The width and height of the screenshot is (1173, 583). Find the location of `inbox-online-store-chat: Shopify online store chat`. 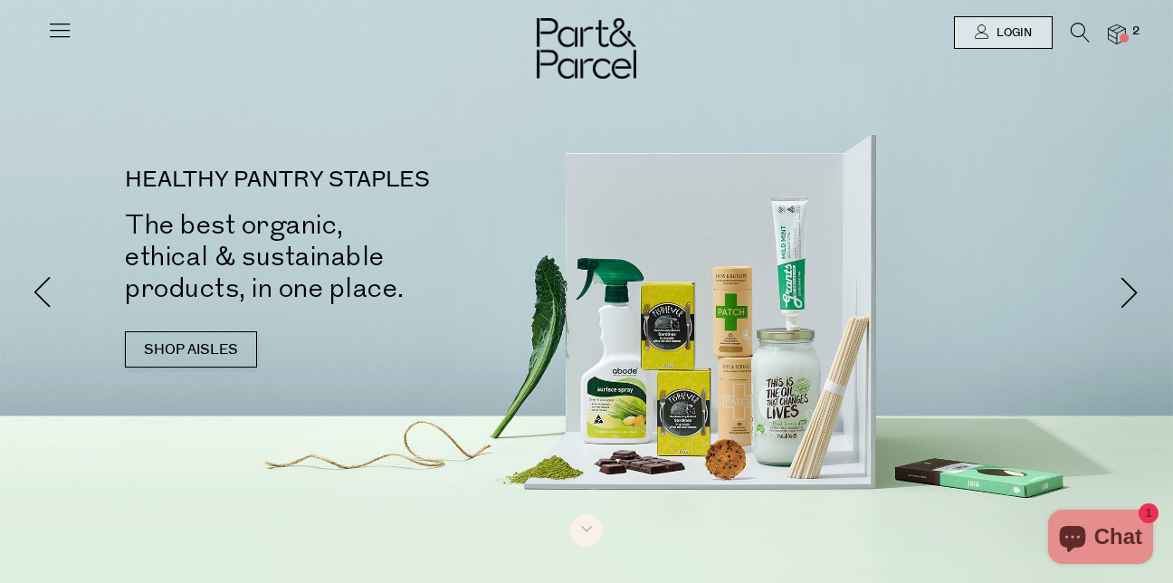

inbox-online-store-chat: Shopify online store chat is located at coordinates (1101, 539).